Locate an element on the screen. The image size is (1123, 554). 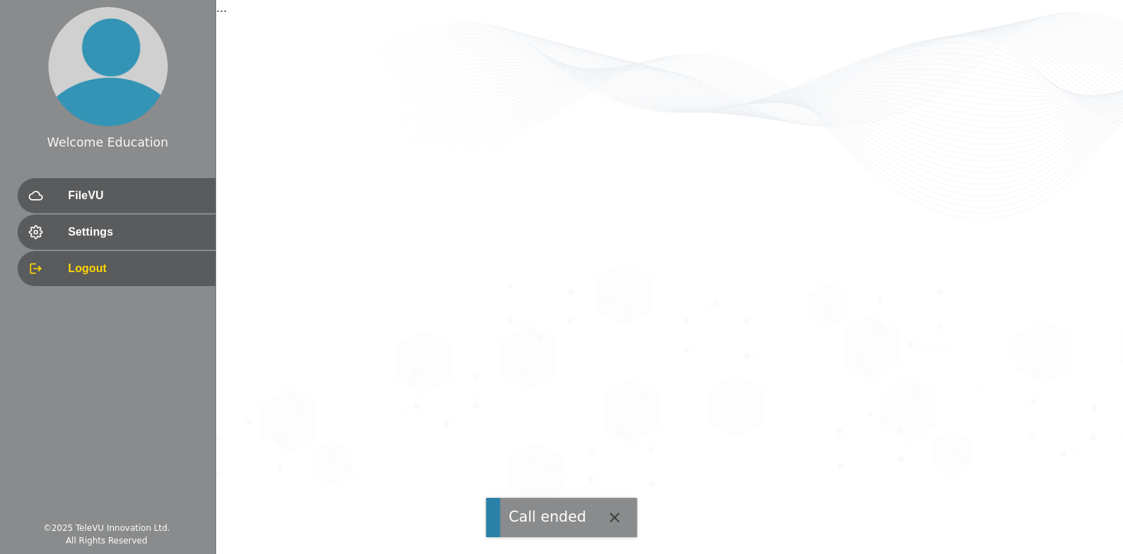
div: All Rights Reserved is located at coordinates (107, 541).